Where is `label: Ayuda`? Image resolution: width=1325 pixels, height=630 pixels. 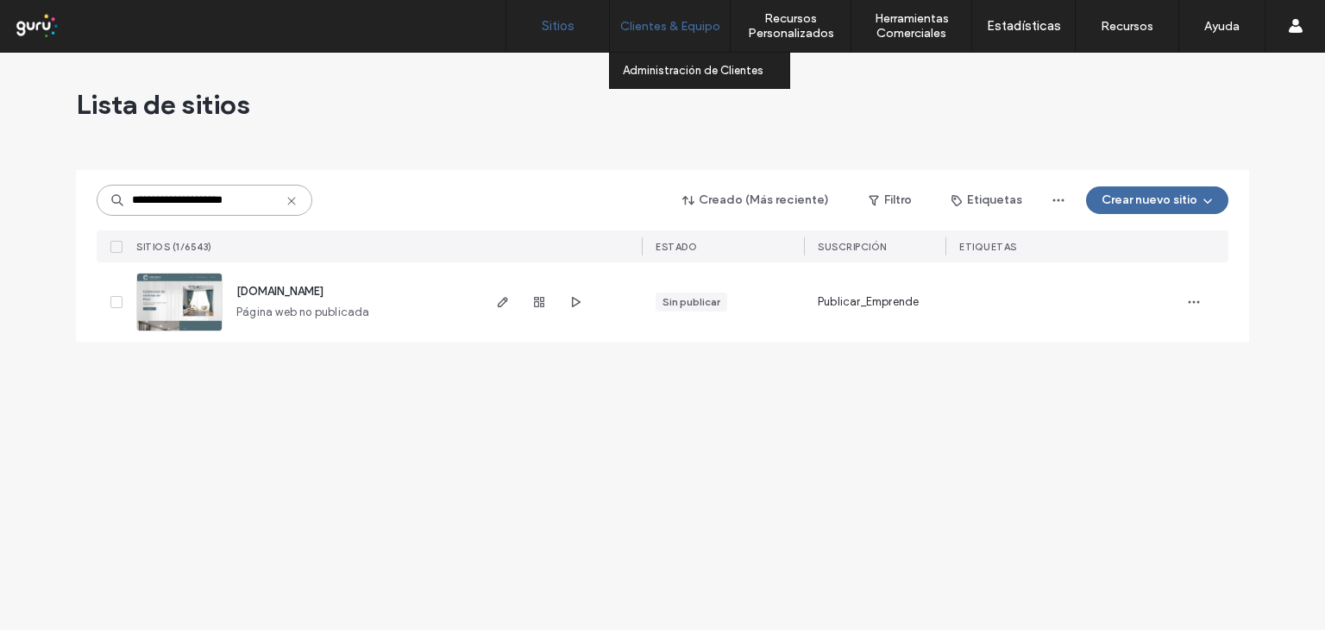
label: Ayuda is located at coordinates (1222, 26).